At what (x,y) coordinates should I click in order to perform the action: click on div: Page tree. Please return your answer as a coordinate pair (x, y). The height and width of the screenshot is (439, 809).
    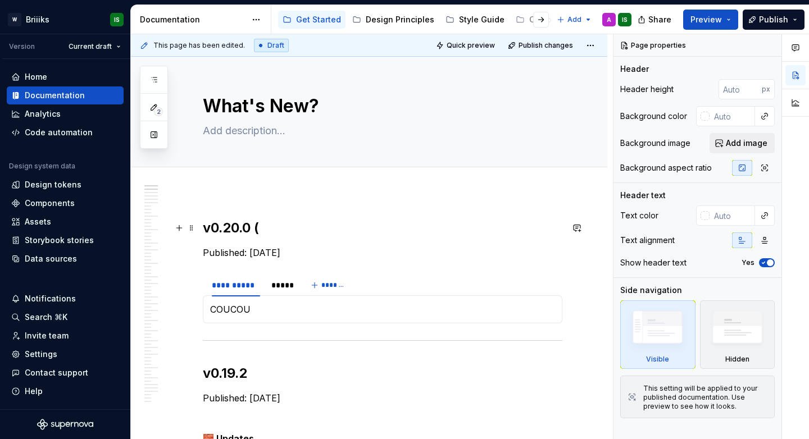
    Looking at the image, I should click on (414, 20).